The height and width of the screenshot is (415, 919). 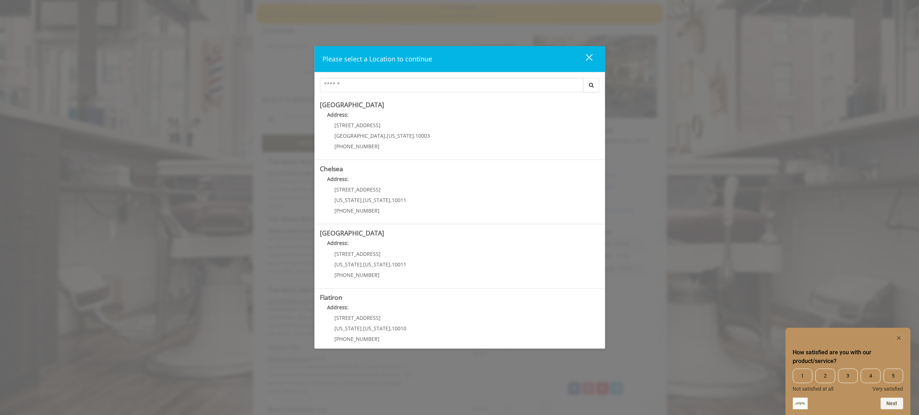 I want to click on button: Next question, so click(x=892, y=403).